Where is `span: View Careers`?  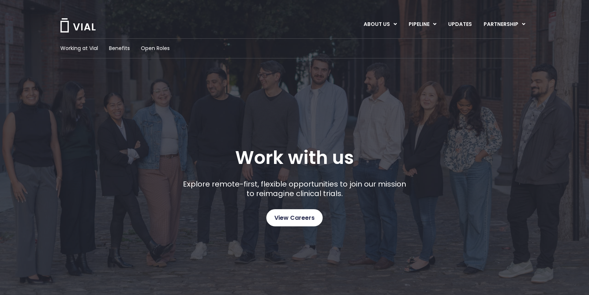 span: View Careers is located at coordinates (294, 218).